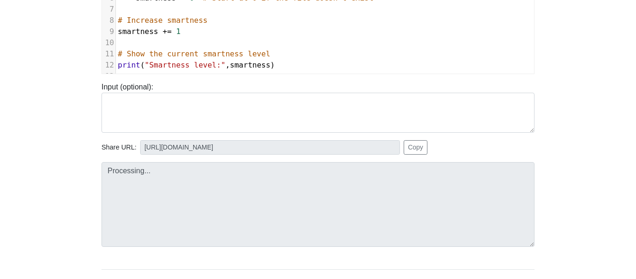  What do you see at coordinates (108, 9) in the screenshot?
I see `div: 7` at bounding box center [108, 9].